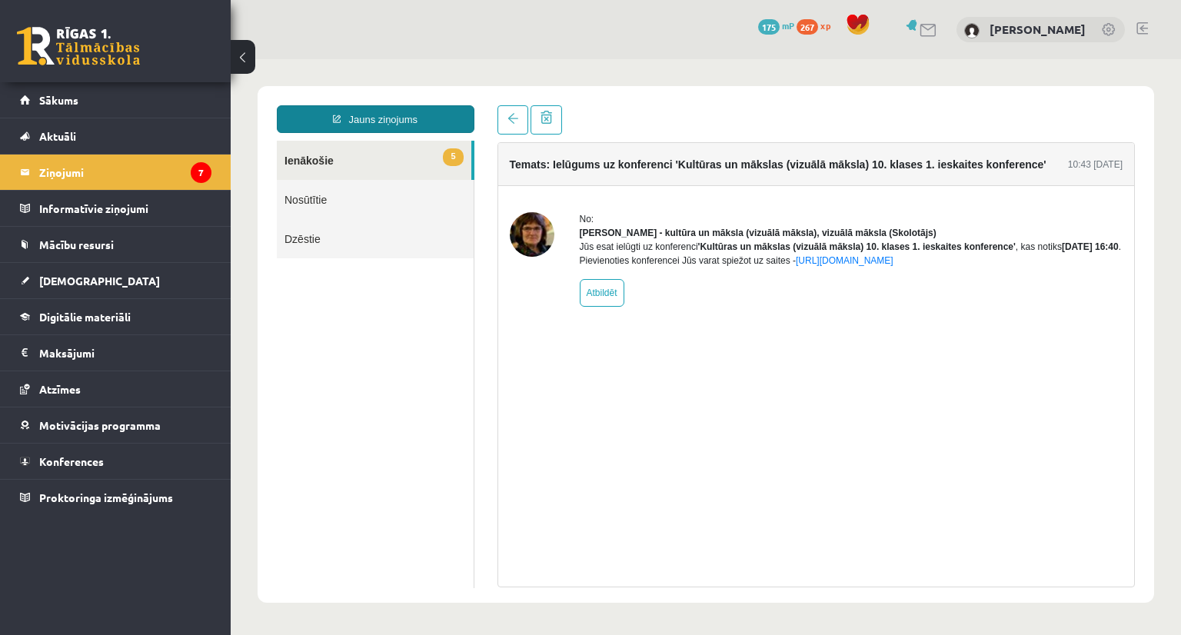 The height and width of the screenshot is (635, 1181). Describe the element at coordinates (115, 497) in the screenshot. I see `a: Proktoringa izmēģinājums` at that location.